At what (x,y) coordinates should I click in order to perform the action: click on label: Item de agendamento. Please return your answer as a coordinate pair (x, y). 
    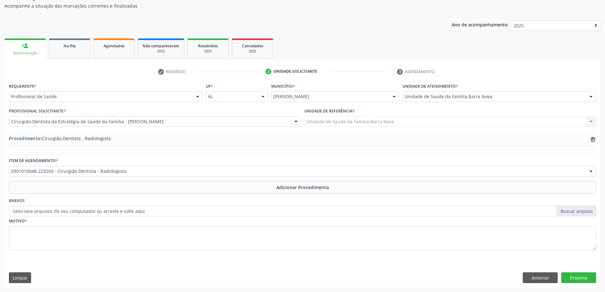
    Looking at the image, I should click on (33, 161).